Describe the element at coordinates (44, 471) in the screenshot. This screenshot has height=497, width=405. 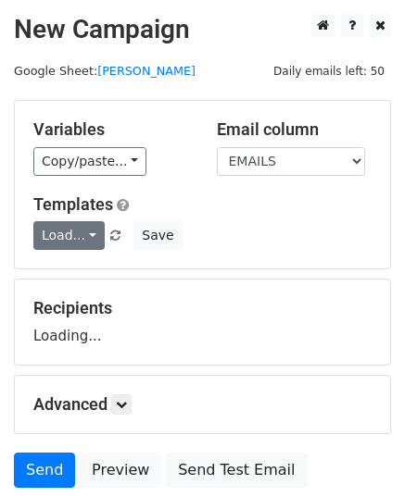
I see `a: Send` at that location.